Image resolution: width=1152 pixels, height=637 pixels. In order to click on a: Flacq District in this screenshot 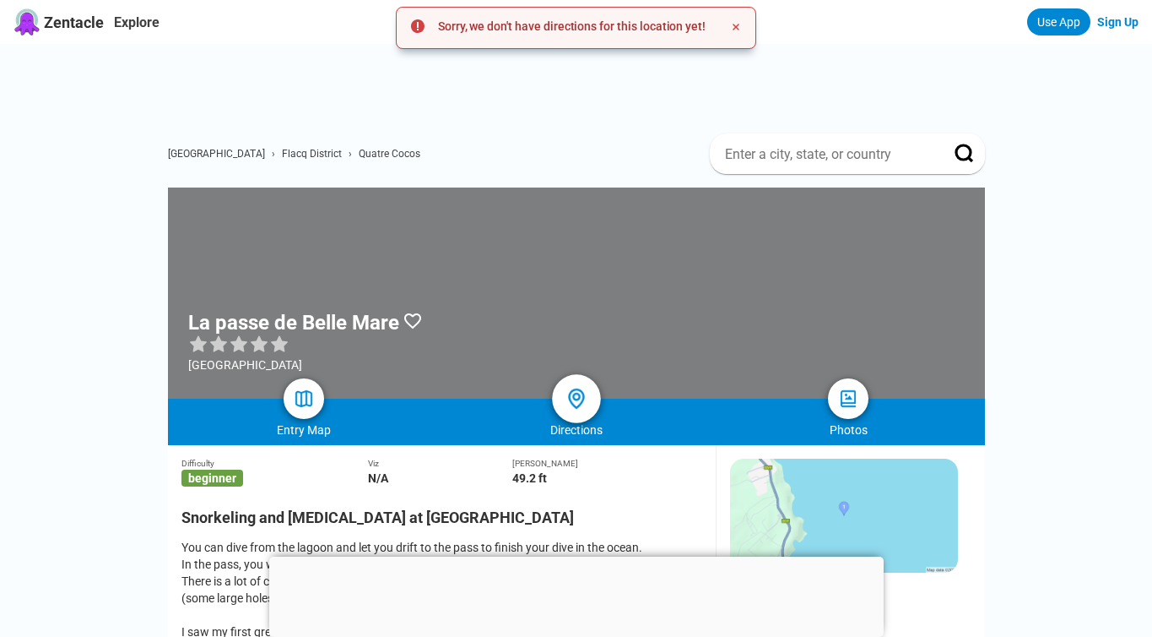, I will do `click(312, 154)`.